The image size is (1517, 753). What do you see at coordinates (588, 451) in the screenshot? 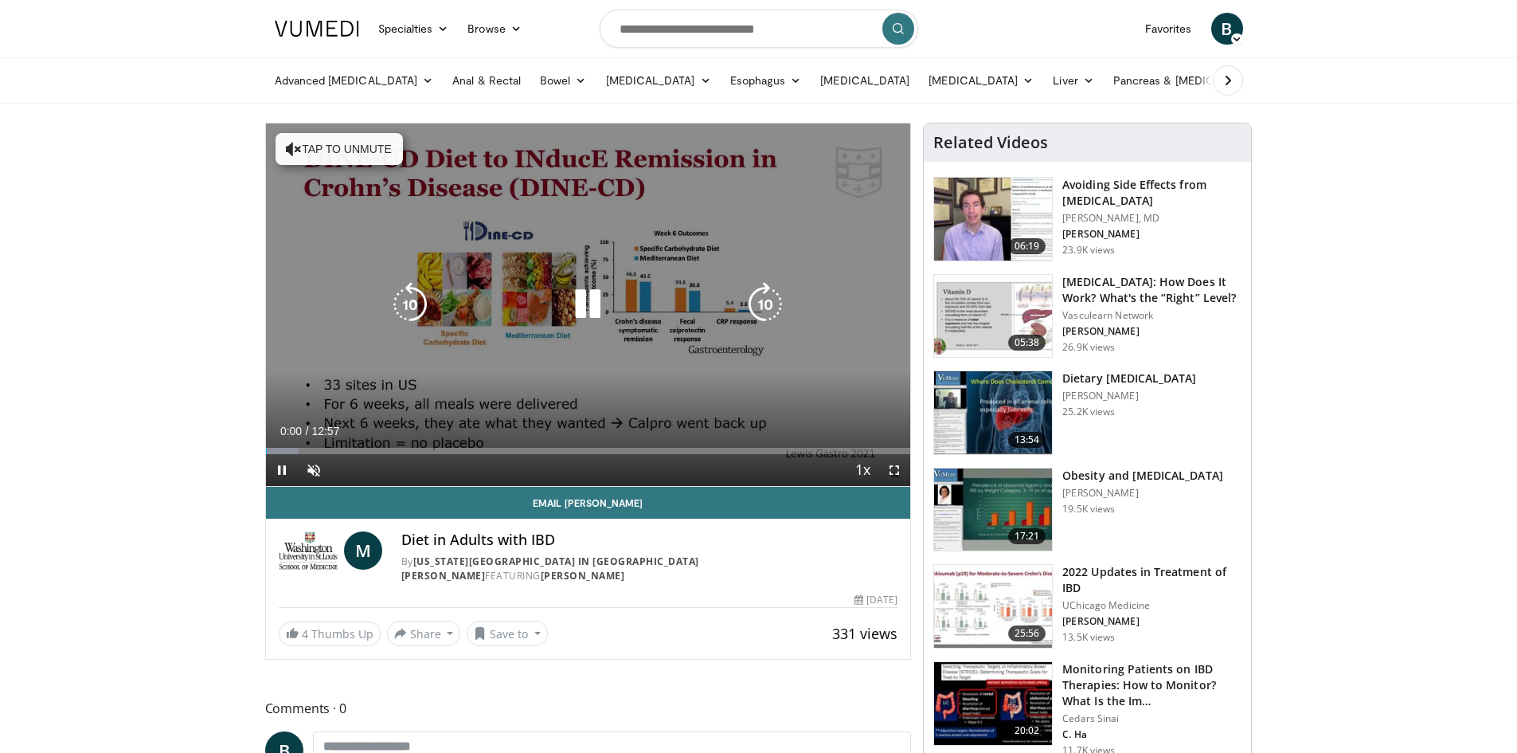
I see `div: Progress Bar` at bounding box center [588, 451].